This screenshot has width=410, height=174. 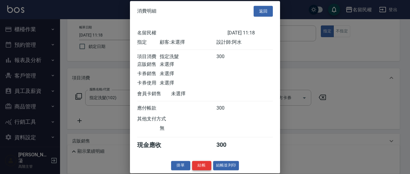 I want to click on button: 結帳並列印, so click(x=226, y=166).